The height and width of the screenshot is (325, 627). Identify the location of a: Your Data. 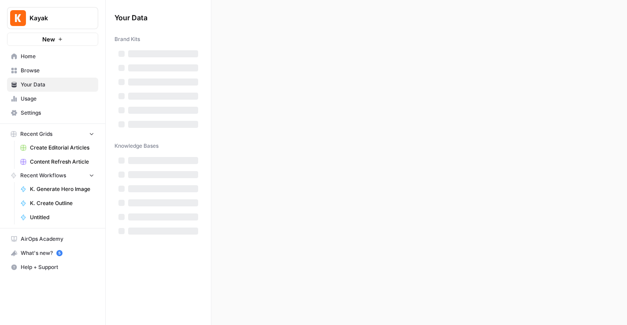
(52, 85).